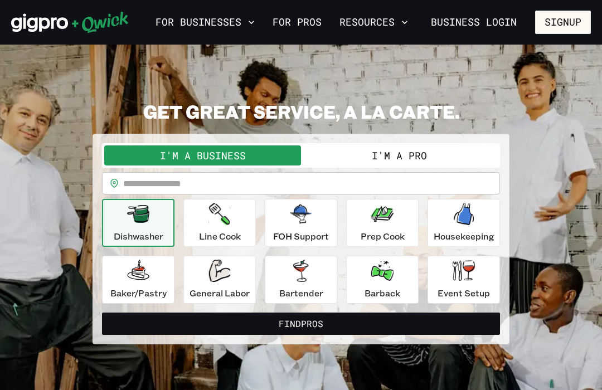  I want to click on p: General Labor, so click(219, 293).